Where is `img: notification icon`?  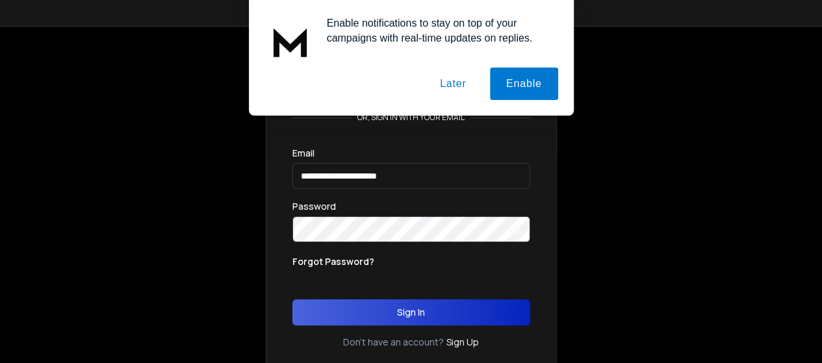 img: notification icon is located at coordinates (291, 42).